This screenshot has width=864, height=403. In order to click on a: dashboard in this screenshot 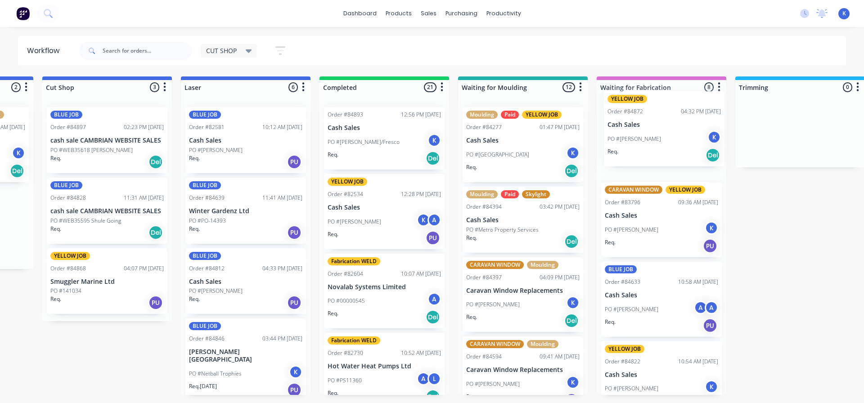, I will do `click(360, 14)`.